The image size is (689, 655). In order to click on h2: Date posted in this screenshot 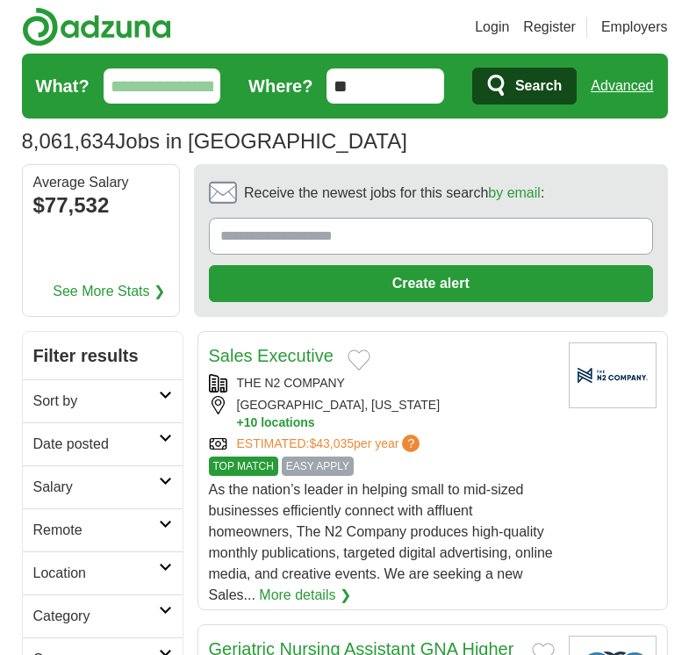, I will do `click(96, 444)`.